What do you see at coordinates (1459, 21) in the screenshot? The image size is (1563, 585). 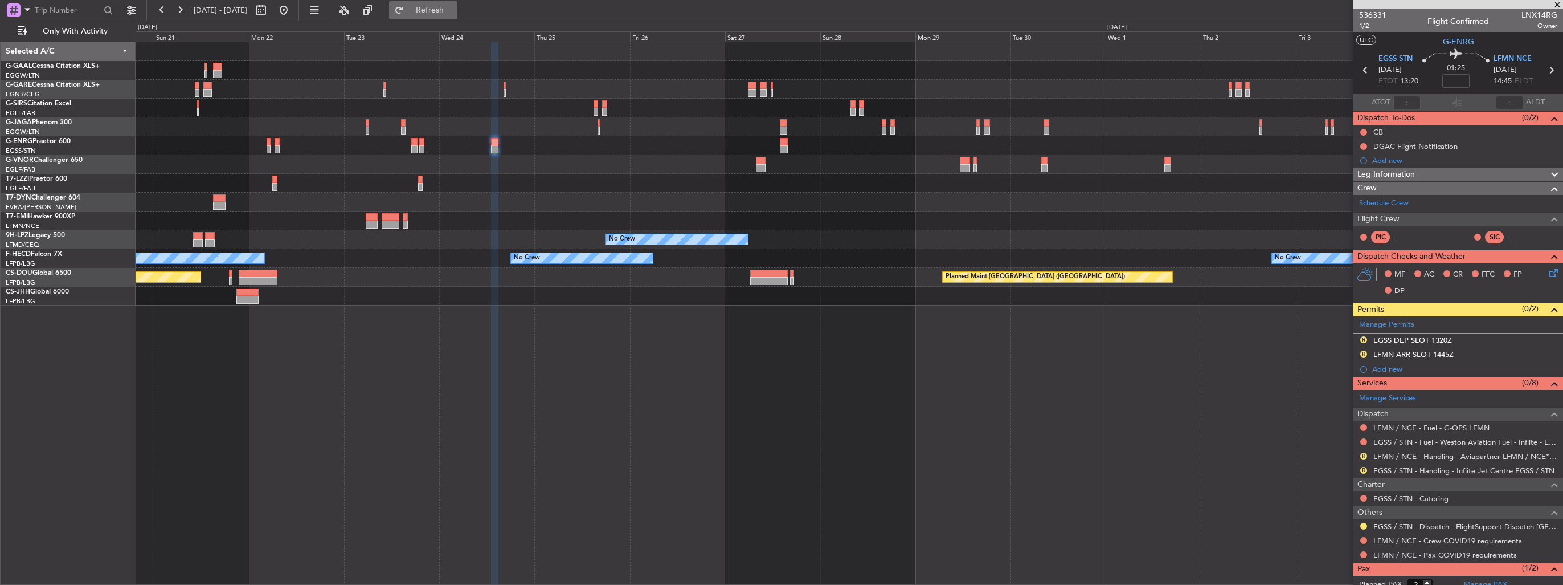 I see `div: Flight Confirmed` at bounding box center [1459, 21].